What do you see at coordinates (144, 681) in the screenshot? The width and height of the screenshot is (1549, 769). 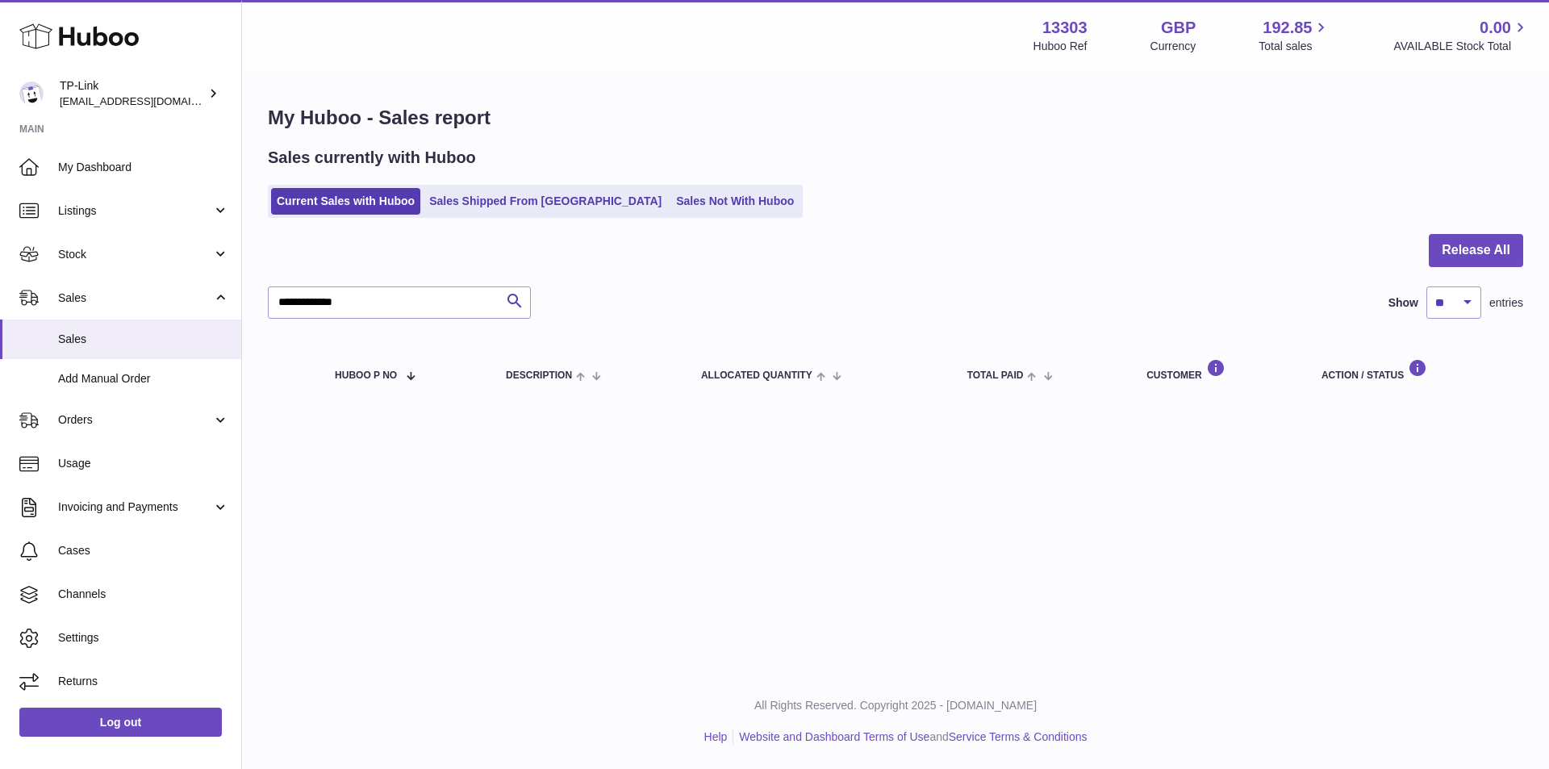 I see `span: Returns` at bounding box center [144, 681].